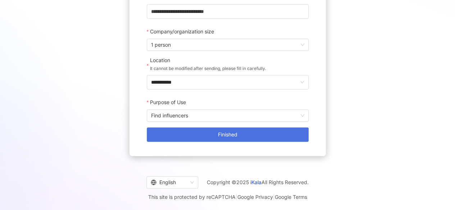 This screenshot has height=210, width=455. What do you see at coordinates (228, 135) in the screenshot?
I see `span: Finished` at bounding box center [228, 135].